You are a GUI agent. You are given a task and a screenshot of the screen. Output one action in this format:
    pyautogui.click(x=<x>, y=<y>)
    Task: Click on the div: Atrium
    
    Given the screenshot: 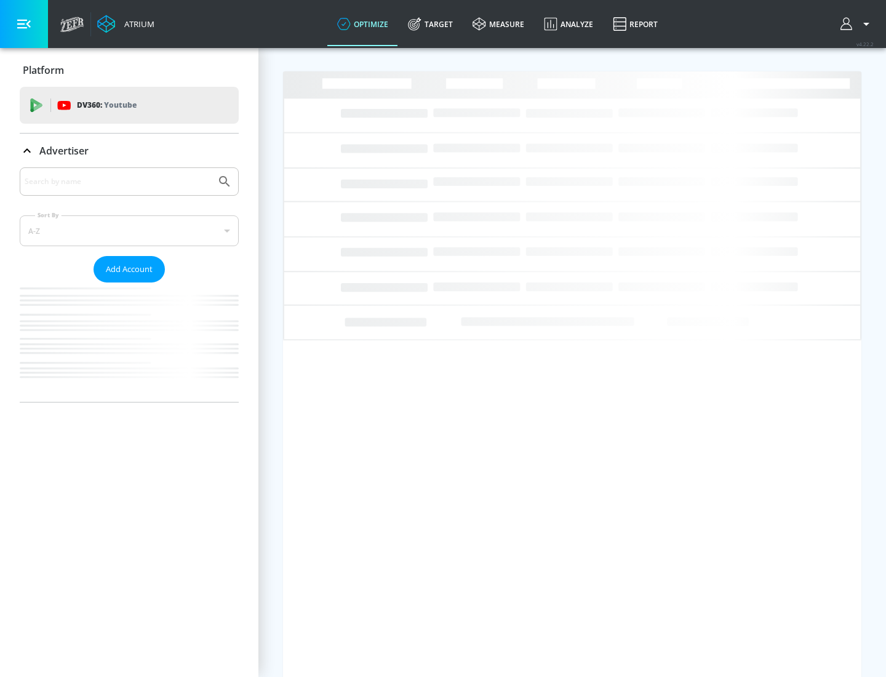 What is the action you would take?
    pyautogui.click(x=137, y=24)
    